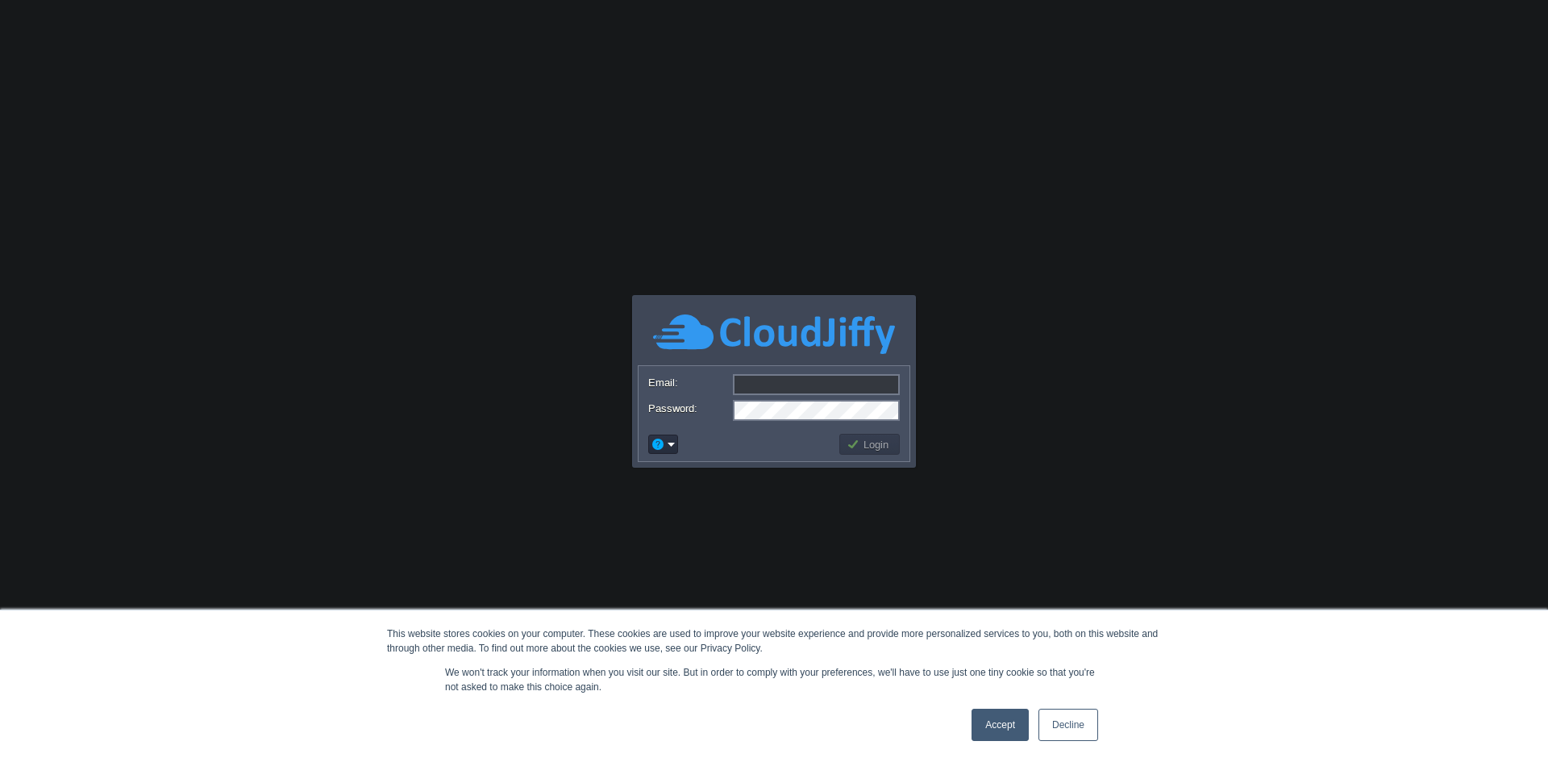 The height and width of the screenshot is (762, 1548). Describe the element at coordinates (1000, 725) in the screenshot. I see `a: Accept` at that location.